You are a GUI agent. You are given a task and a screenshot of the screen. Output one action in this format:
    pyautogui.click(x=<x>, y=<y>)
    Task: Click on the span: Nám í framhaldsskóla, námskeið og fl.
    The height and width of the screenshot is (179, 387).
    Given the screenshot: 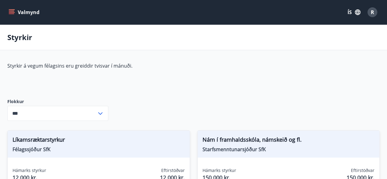 What is the action you would take?
    pyautogui.click(x=289, y=141)
    